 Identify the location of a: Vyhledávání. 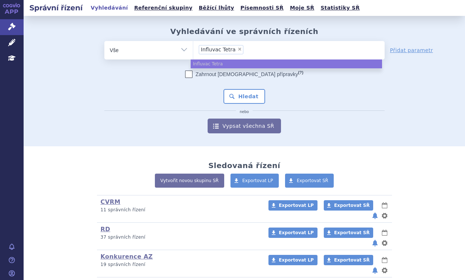
(109, 8).